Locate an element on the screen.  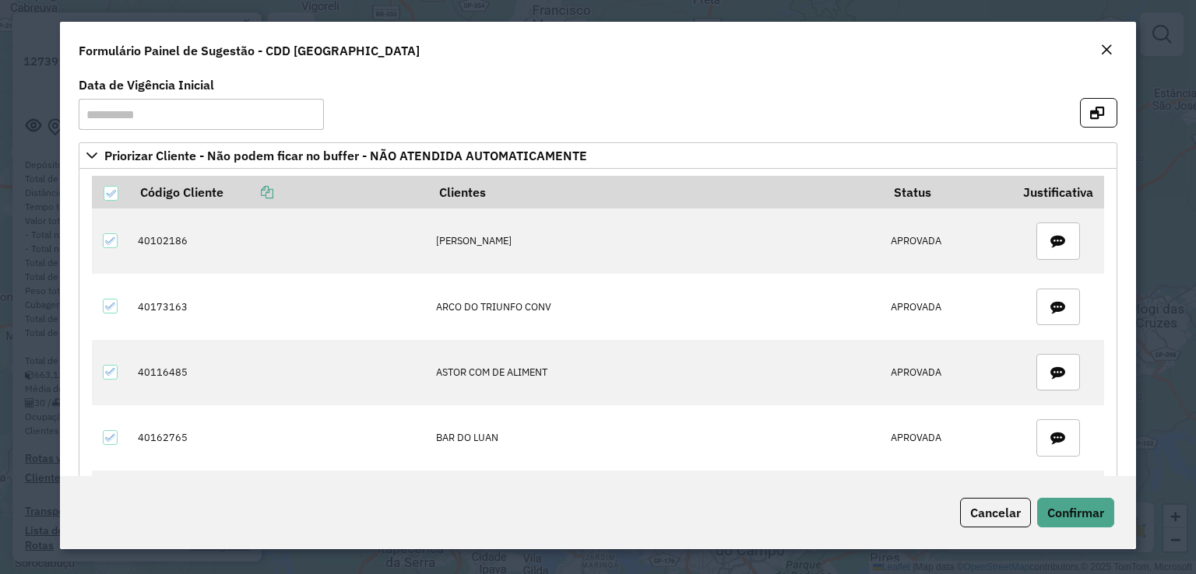
a: Copiar is located at coordinates (248, 192).